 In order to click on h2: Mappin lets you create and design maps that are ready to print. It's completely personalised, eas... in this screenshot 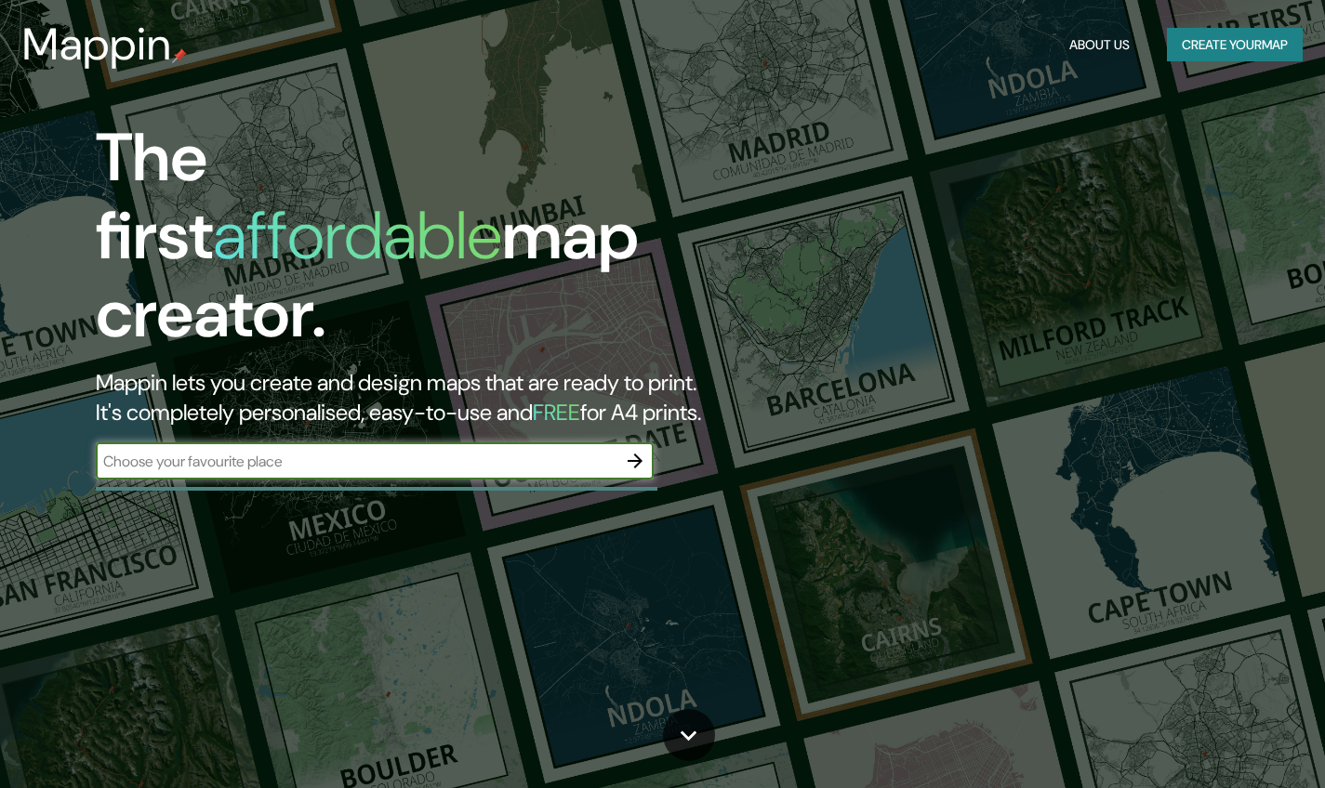, I will do `click(427, 398)`.